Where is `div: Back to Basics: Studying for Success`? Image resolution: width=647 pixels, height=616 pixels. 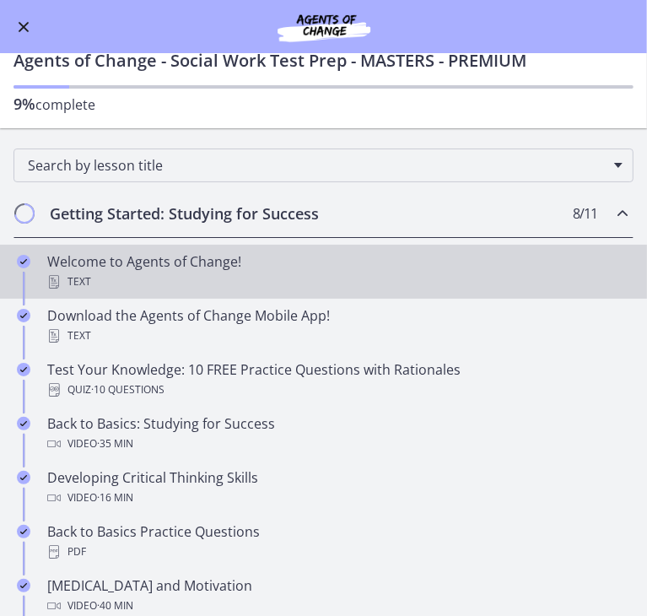 div: Back to Basics: Studying for Success is located at coordinates (340, 434).